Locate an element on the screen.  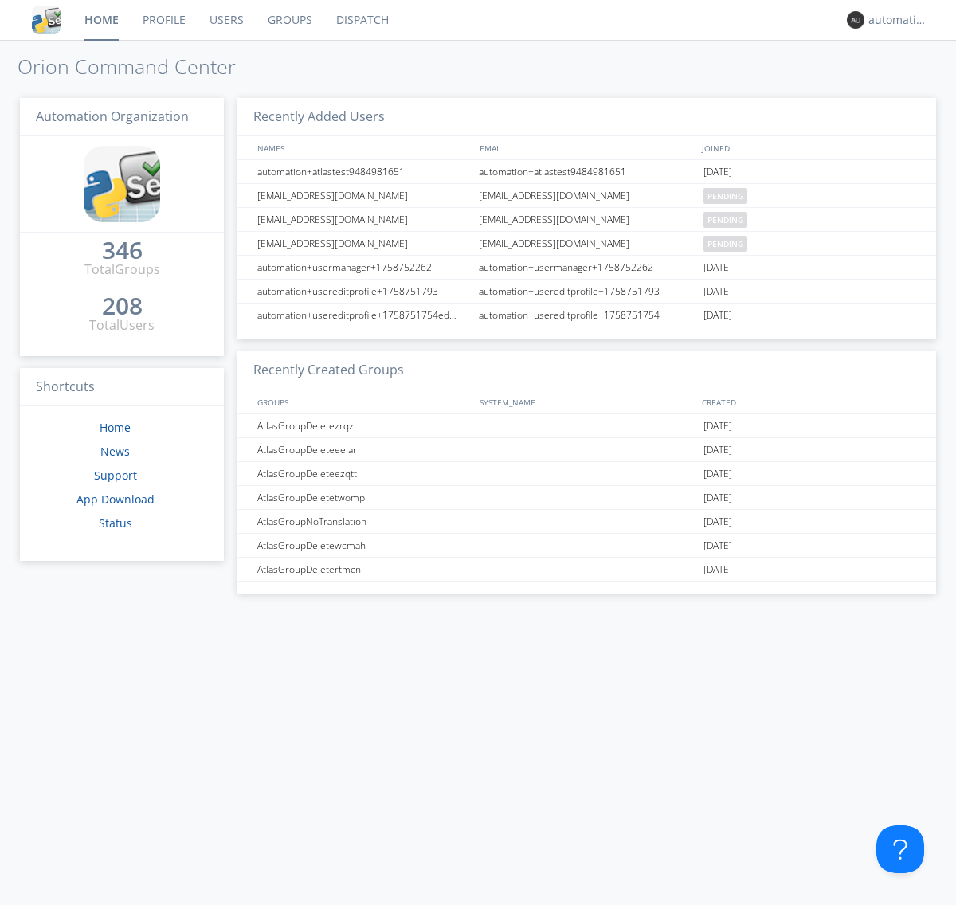
a: News is located at coordinates (115, 451).